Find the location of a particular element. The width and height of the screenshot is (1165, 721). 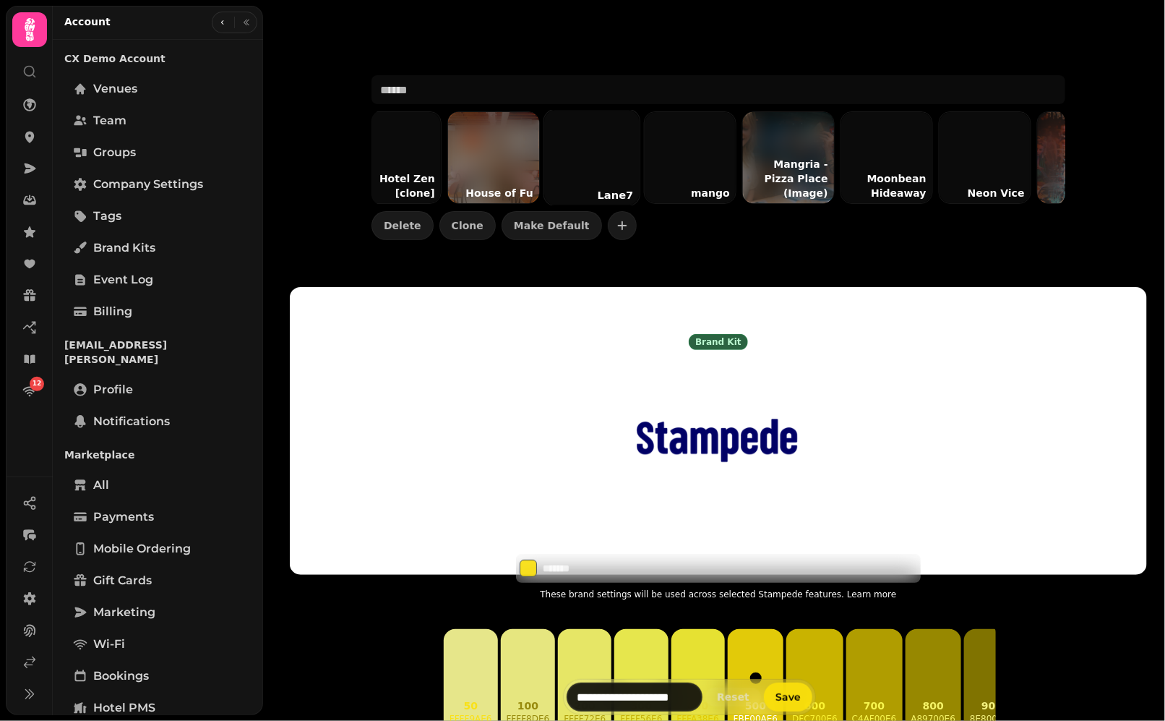

a: Notifications is located at coordinates (158, 421).